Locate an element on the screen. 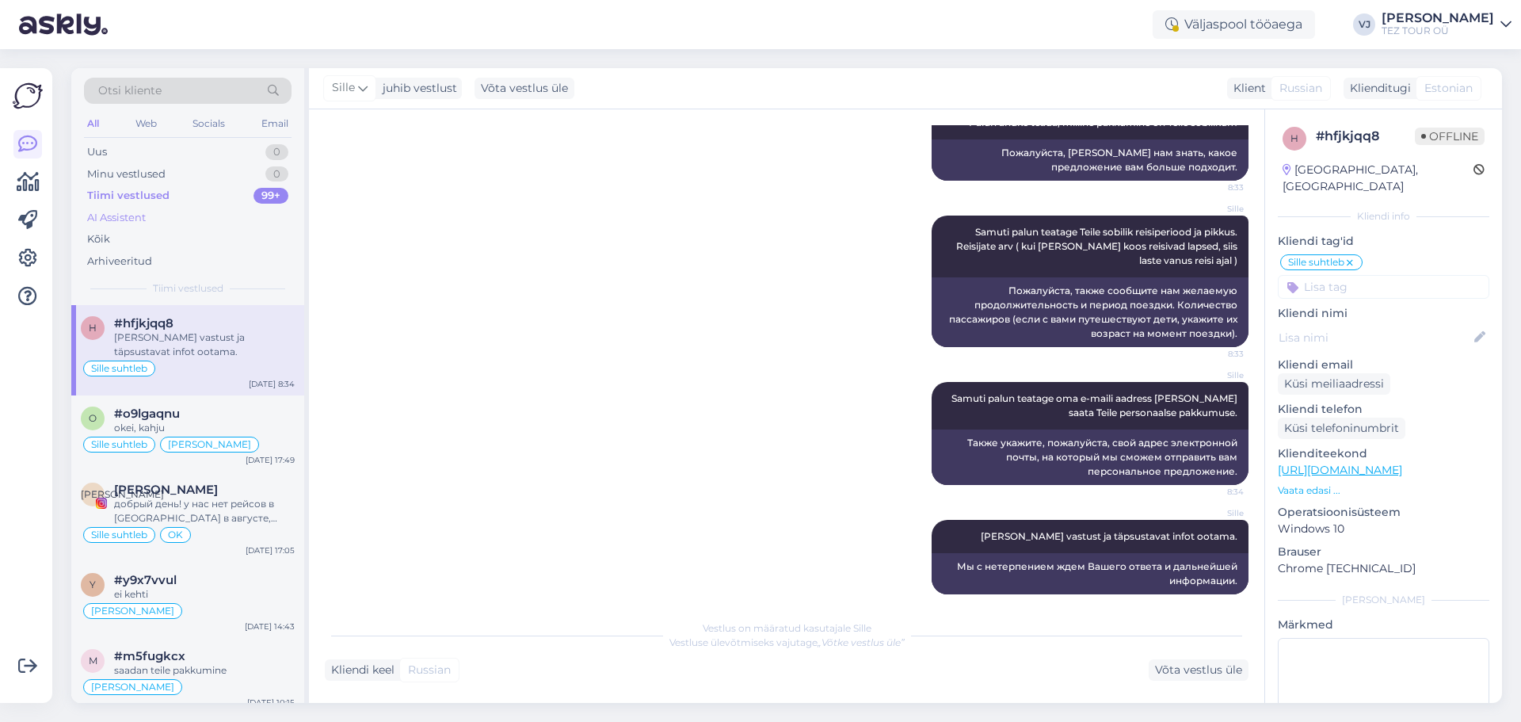 The width and height of the screenshot is (1521, 722). div: okei, kahju is located at coordinates (204, 428).